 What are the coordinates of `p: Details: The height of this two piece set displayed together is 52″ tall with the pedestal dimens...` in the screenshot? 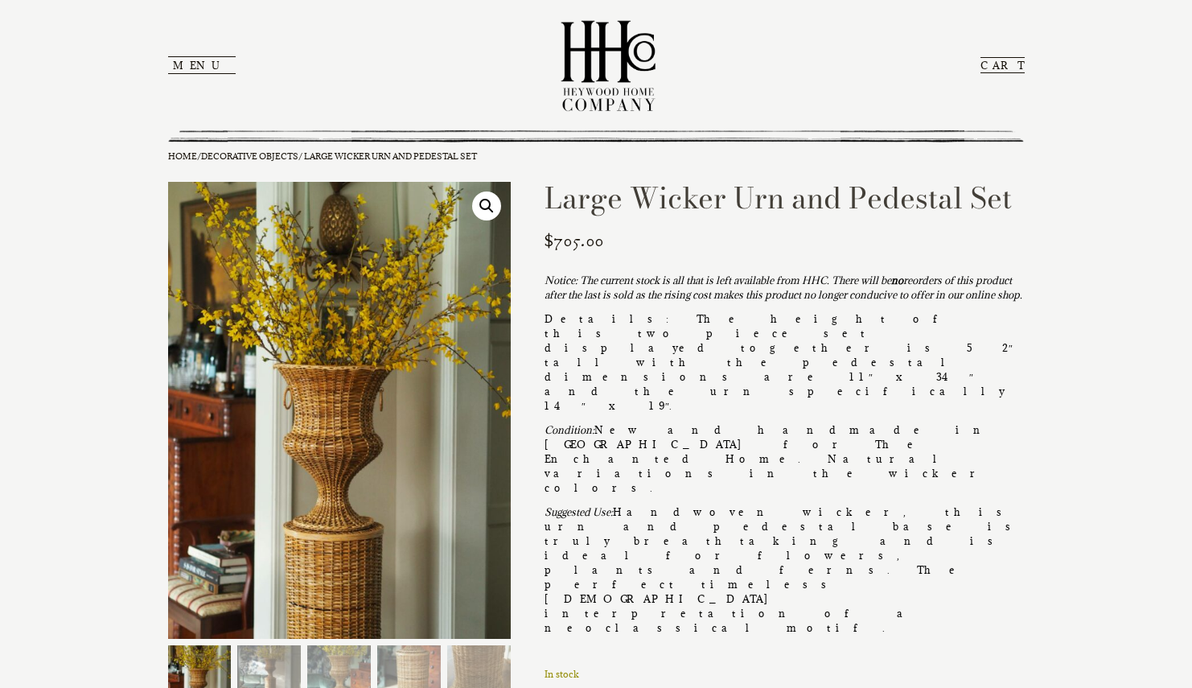 It's located at (784, 362).